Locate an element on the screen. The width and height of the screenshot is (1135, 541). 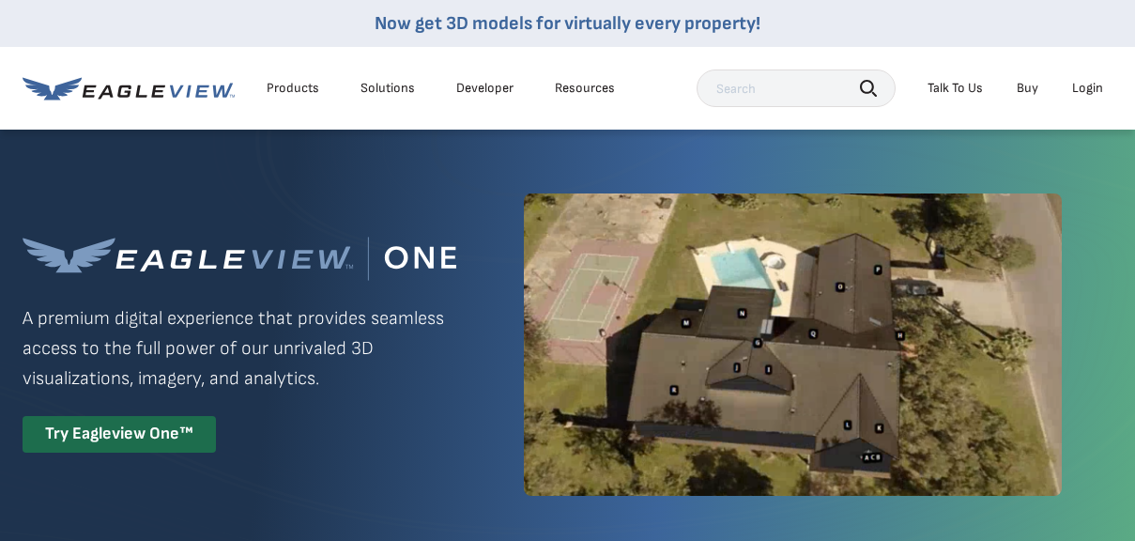
a: Buy is located at coordinates (1027, 88).